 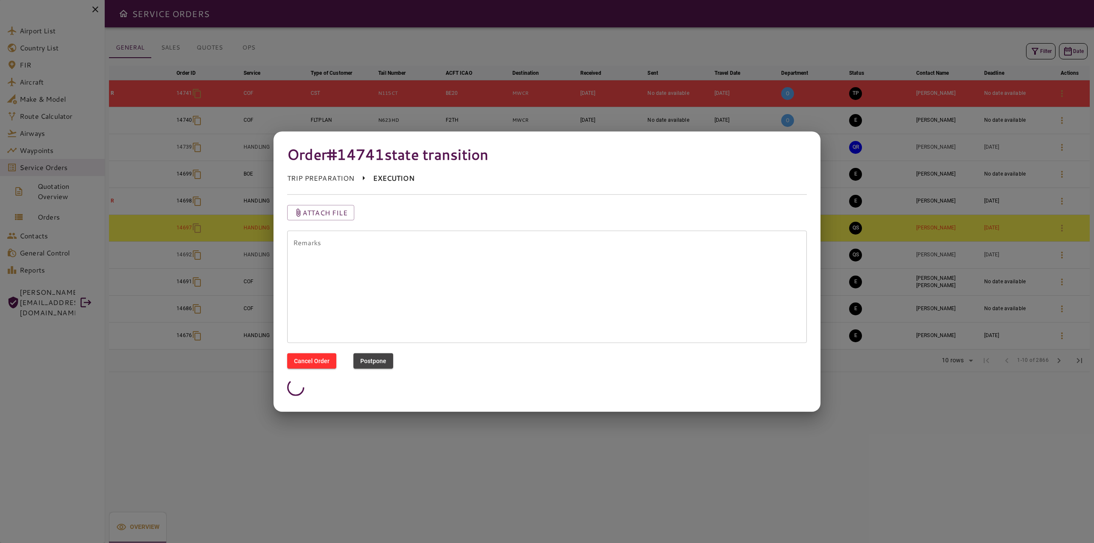 I want to click on p: Attach file, so click(x=325, y=212).